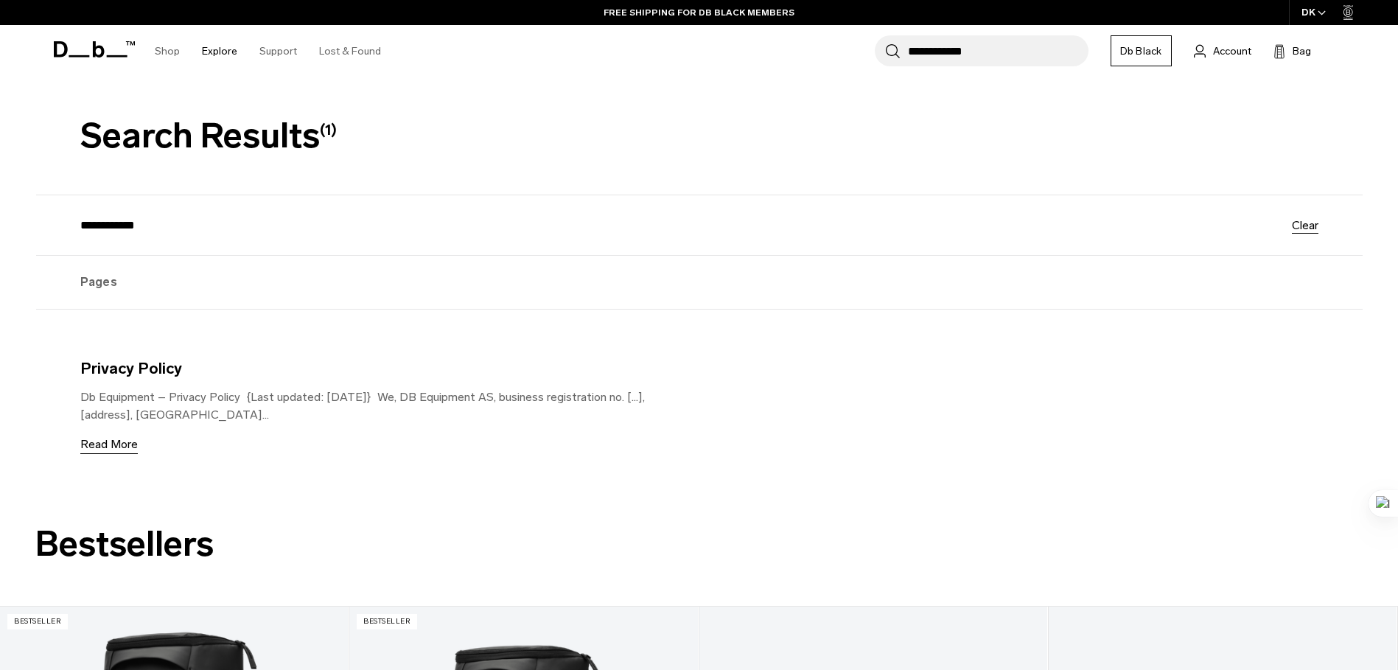 The width and height of the screenshot is (1398, 670). Describe the element at coordinates (99, 282) in the screenshot. I see `label: Pages` at that location.